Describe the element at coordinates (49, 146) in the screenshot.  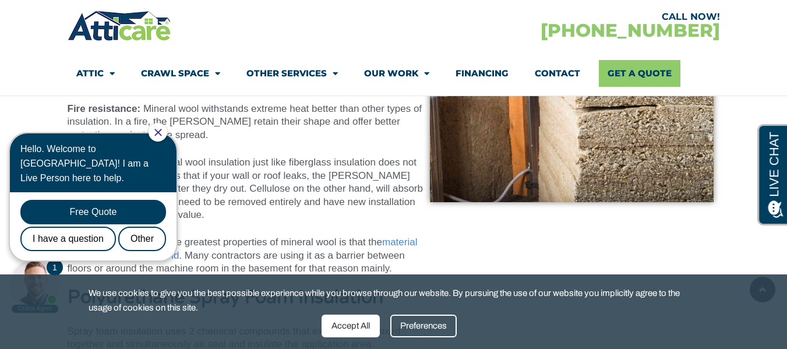
I see `span: 1` at that location.